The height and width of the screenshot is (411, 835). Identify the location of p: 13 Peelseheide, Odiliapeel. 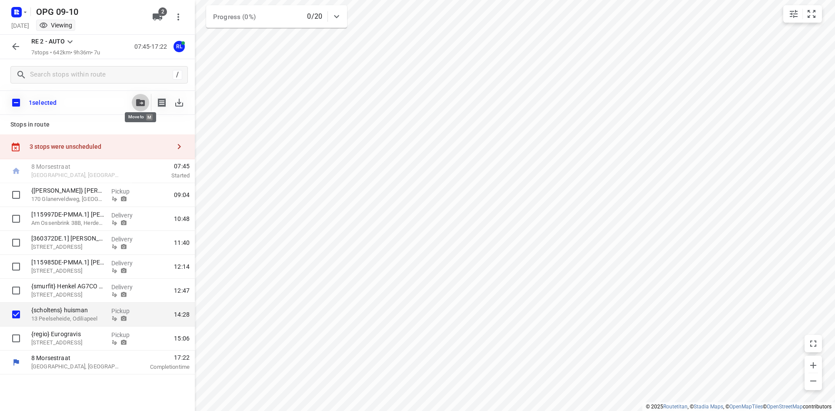
(68, 319).